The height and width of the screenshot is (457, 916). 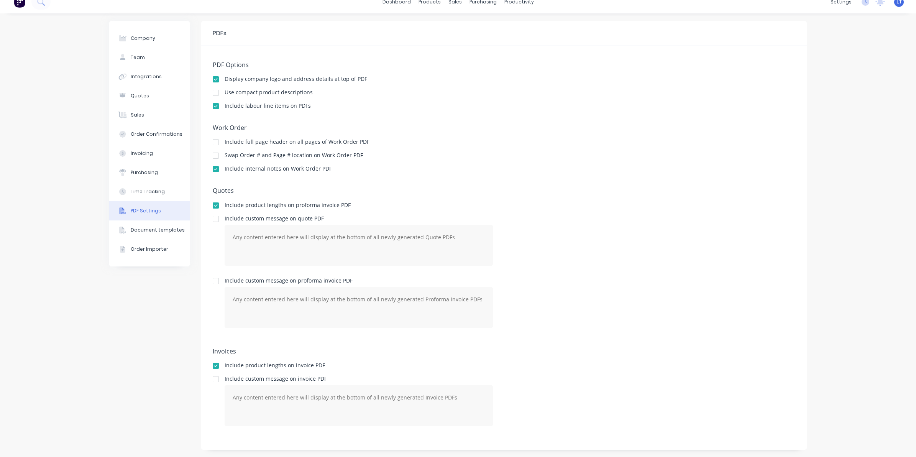 What do you see at coordinates (150, 134) in the screenshot?
I see `button: Order Confirmations` at bounding box center [150, 134].